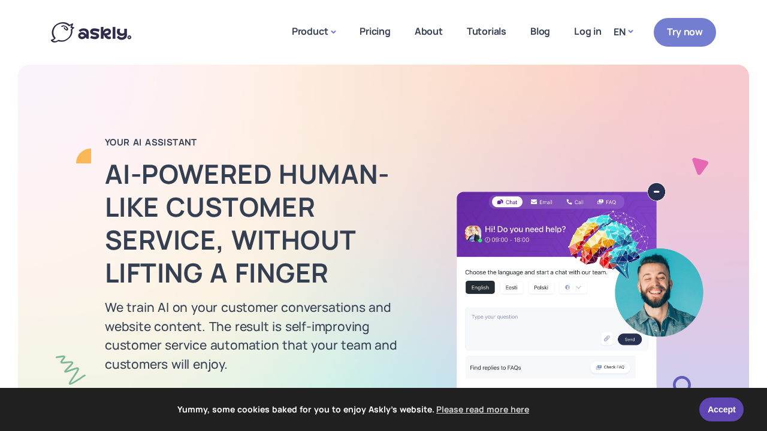  I want to click on a: Product, so click(313, 32).